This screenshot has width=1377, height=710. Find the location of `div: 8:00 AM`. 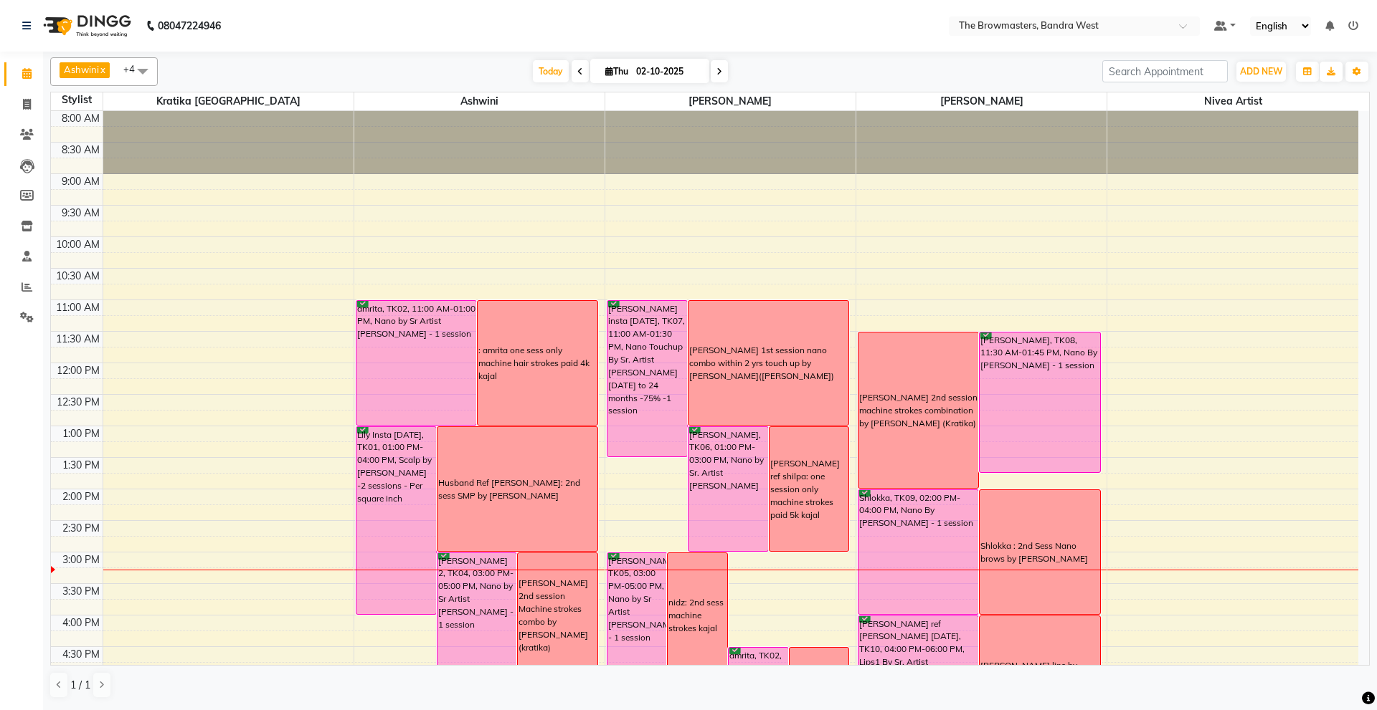

div: 8:00 AM is located at coordinates (80, 118).